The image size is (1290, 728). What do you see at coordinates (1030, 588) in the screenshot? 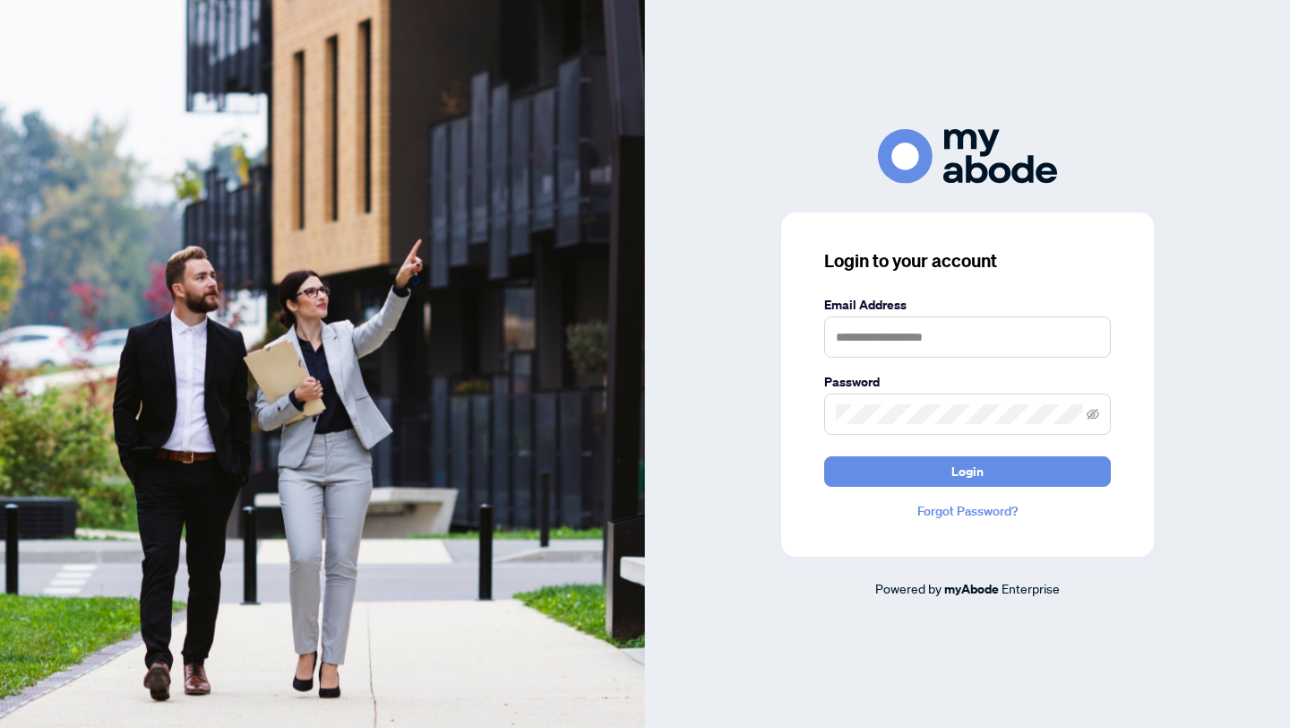
I see `span: Enterprise` at bounding box center [1030, 588].